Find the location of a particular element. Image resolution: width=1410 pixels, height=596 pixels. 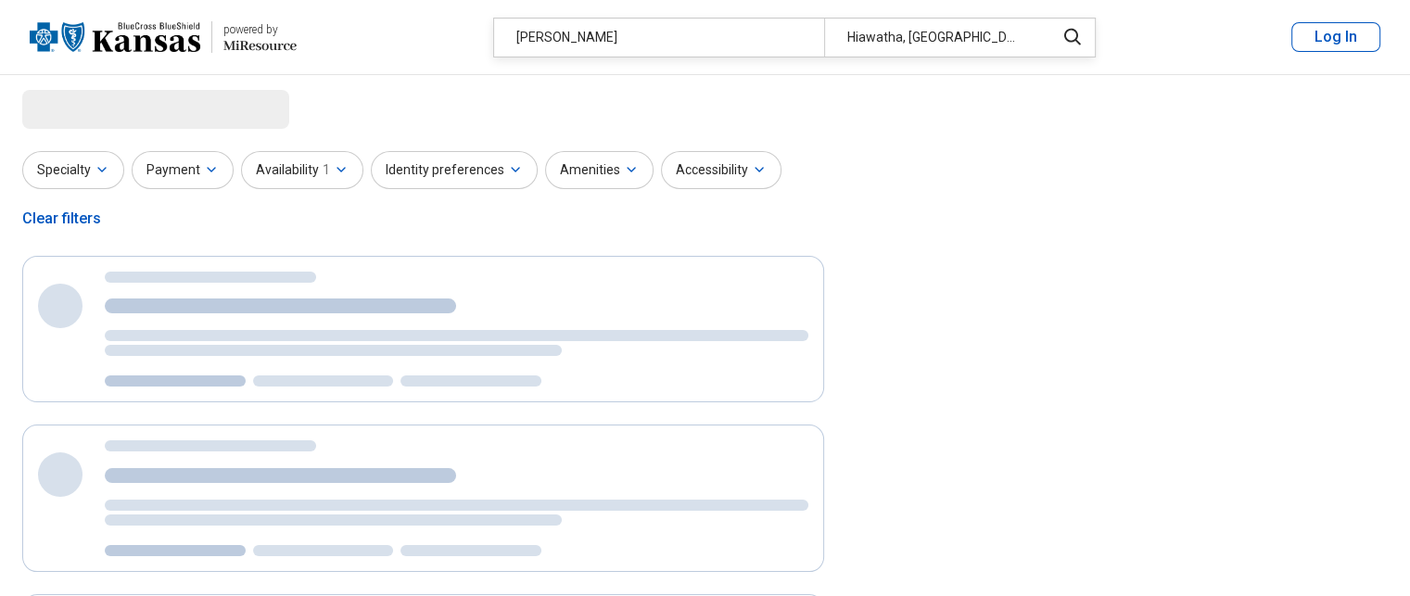

button: Accessibility is located at coordinates (721, 170).